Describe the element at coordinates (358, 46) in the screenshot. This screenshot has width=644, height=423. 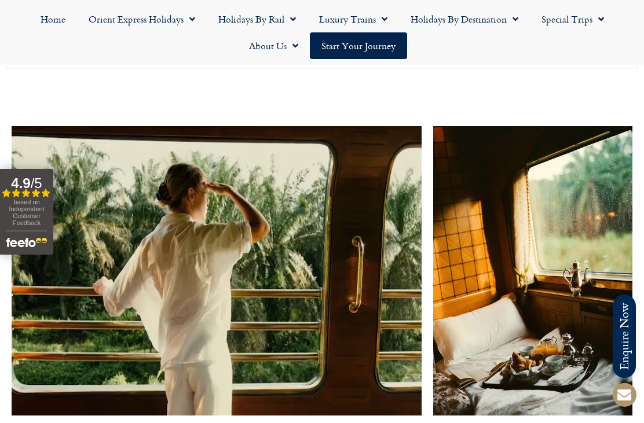
I see `a: Start your Journey` at that location.